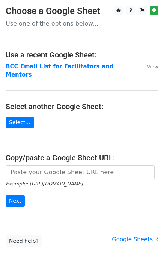 This screenshot has width=164, height=253. Describe the element at coordinates (149, 66) in the screenshot. I see `a: View` at that location.